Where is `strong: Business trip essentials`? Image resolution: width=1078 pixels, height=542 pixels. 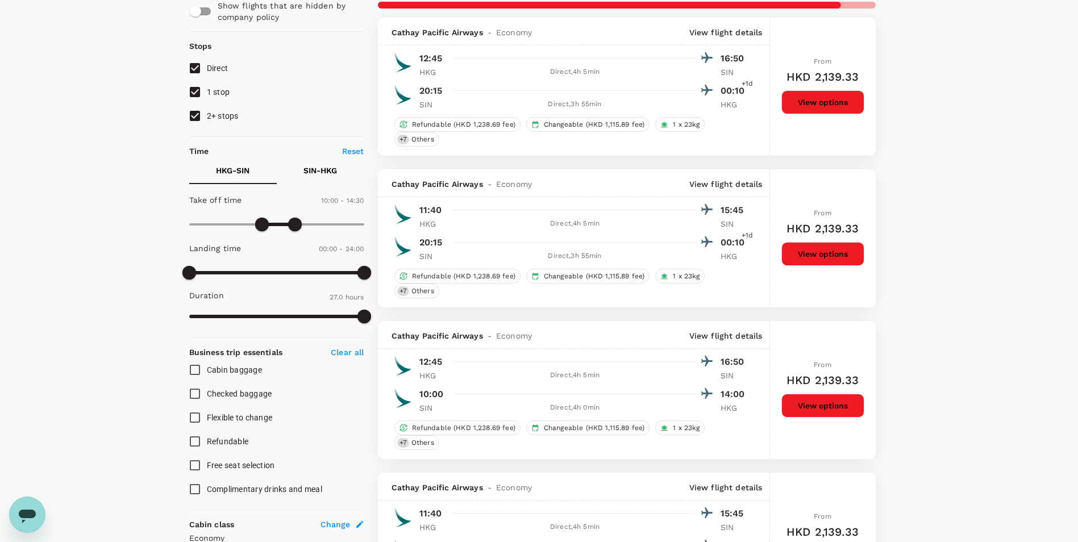
strong: Business trip essentials is located at coordinates (236, 352).